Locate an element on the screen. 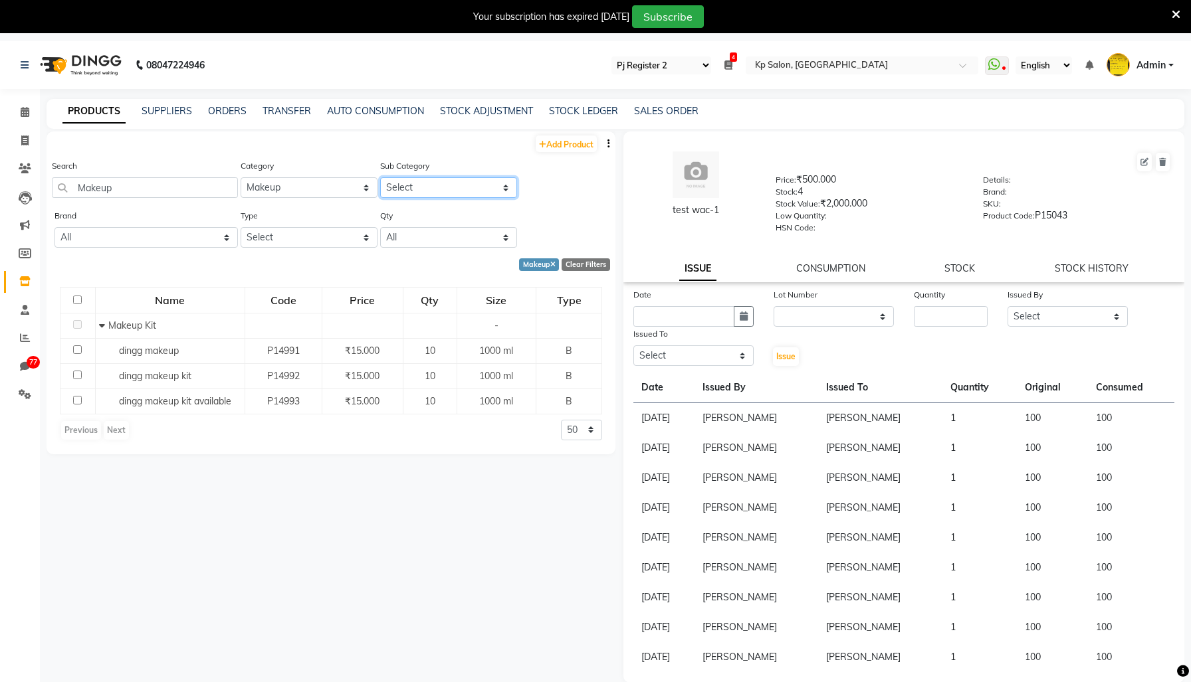 The height and width of the screenshot is (682, 1191). span: 10 is located at coordinates (430, 401).